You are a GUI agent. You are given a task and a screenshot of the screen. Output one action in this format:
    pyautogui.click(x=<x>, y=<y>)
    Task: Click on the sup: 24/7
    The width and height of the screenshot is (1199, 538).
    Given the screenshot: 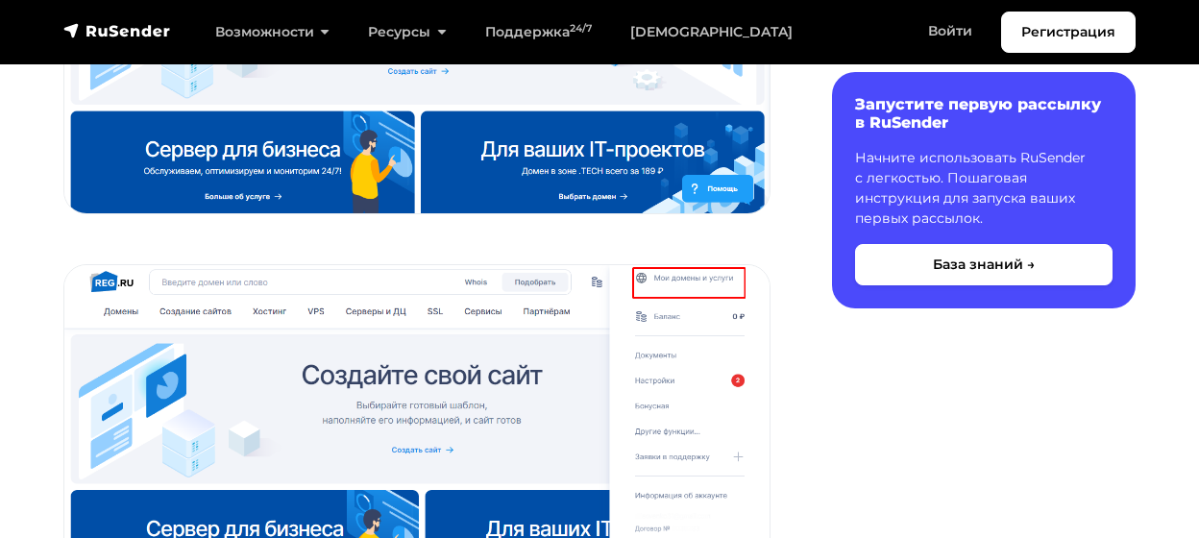 What is the action you would take?
    pyautogui.click(x=580, y=28)
    